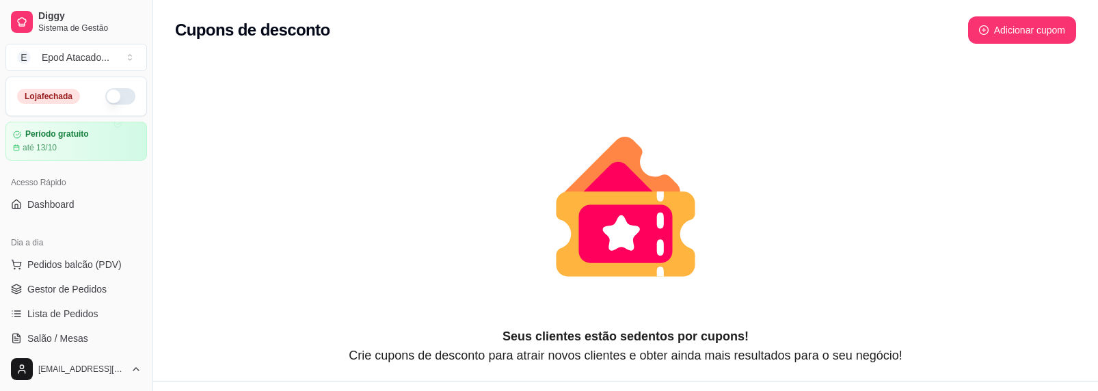 This screenshot has height=391, width=1098. What do you see at coordinates (626, 356) in the screenshot?
I see `article: Crie cupons de desconto para atrair novos clientes e obter ainda mais resultados para o seu negócio!` at bounding box center [626, 356].